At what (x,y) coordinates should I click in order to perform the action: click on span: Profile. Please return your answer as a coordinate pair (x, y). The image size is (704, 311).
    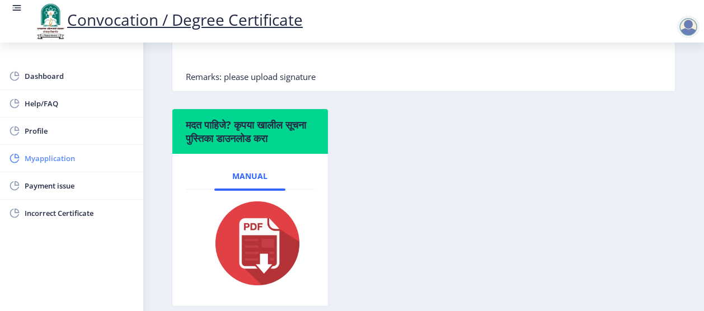
    Looking at the image, I should click on (80, 131).